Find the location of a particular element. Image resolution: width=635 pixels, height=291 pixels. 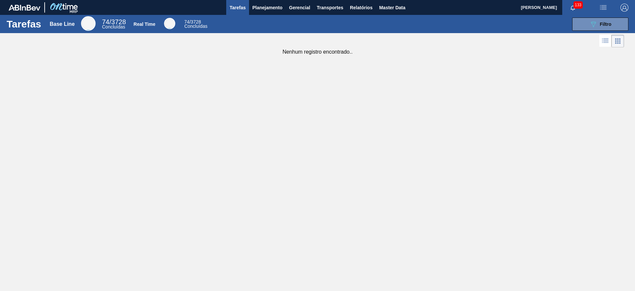

h1: Tarefas is located at coordinates (24, 24).